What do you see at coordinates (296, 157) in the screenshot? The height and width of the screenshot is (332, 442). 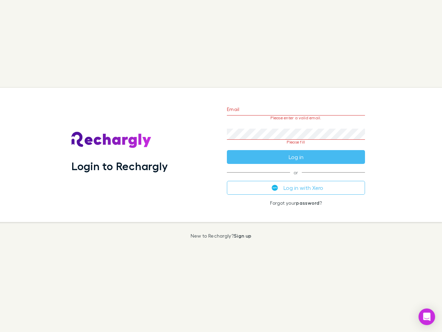 I see `button: Log in` at bounding box center [296, 157].